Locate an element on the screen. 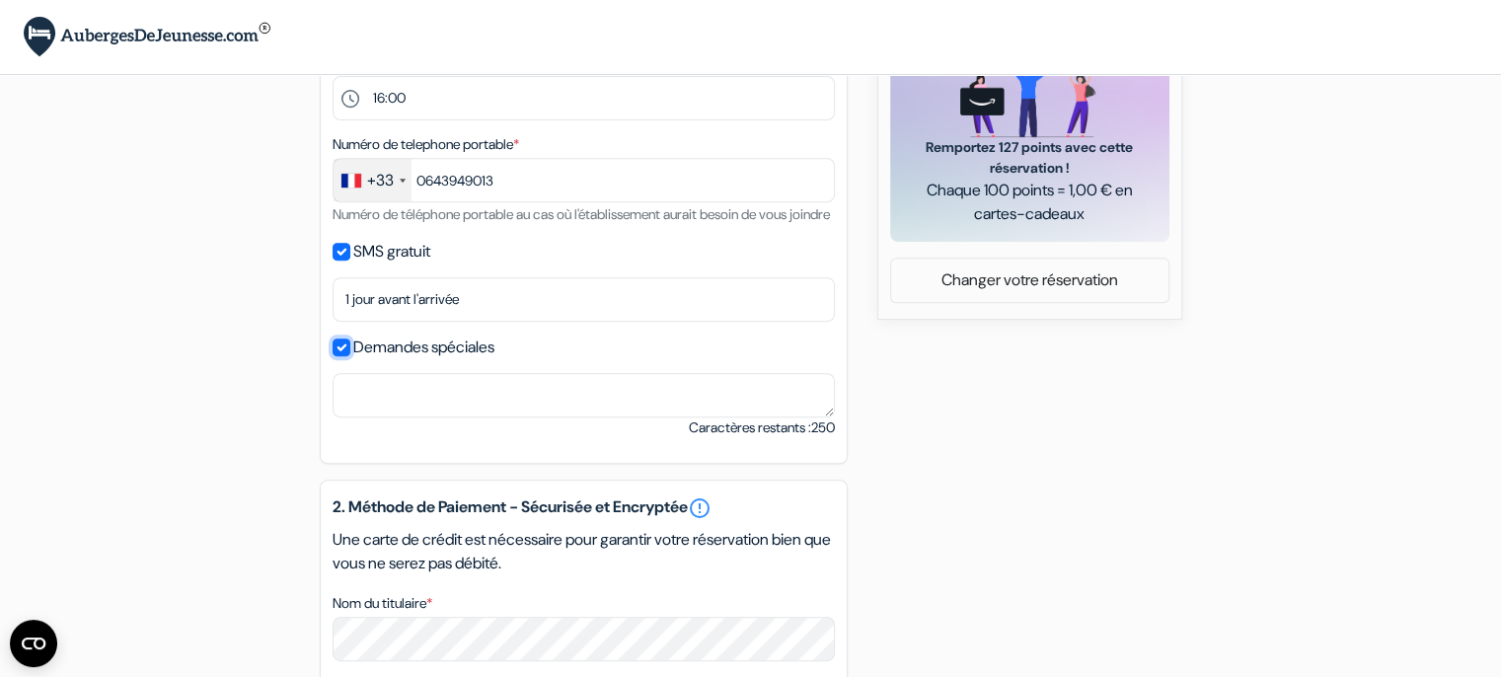  span: Chaque 100 points = 1,00 € en cartes-cadeaux is located at coordinates (1029, 202).